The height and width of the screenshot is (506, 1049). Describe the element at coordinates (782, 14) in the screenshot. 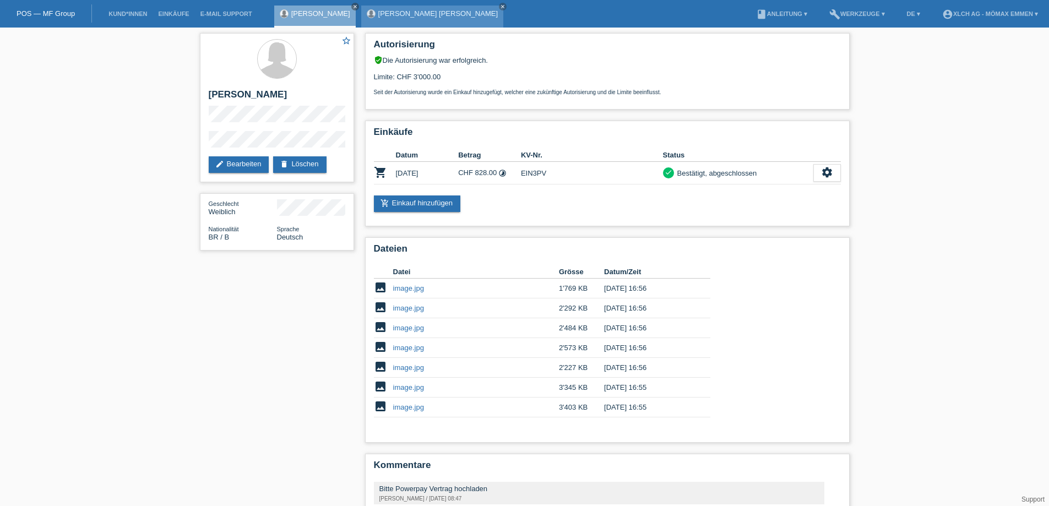

I see `a: bookAnleitung ▾` at that location.